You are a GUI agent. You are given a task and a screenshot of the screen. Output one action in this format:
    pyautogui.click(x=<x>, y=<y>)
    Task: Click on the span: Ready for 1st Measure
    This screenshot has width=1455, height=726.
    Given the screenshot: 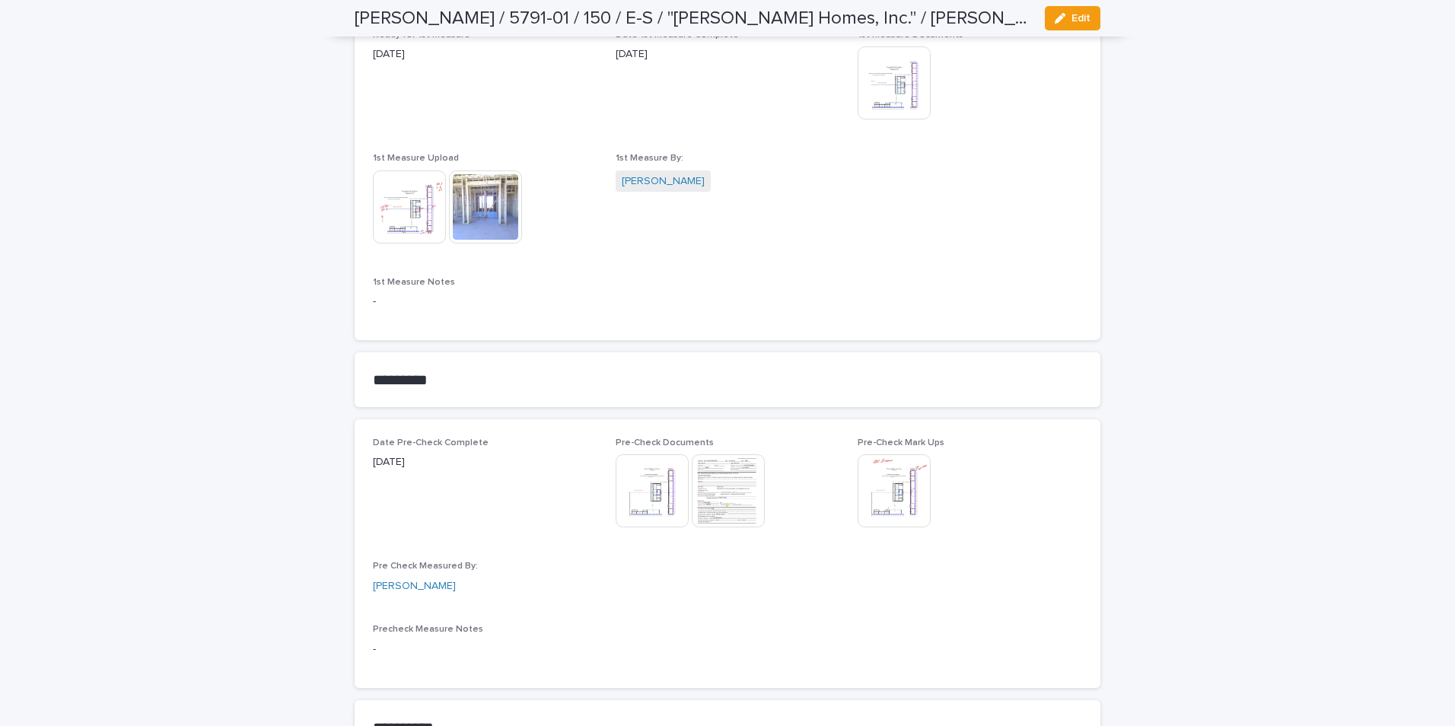 What is the action you would take?
    pyautogui.click(x=422, y=35)
    